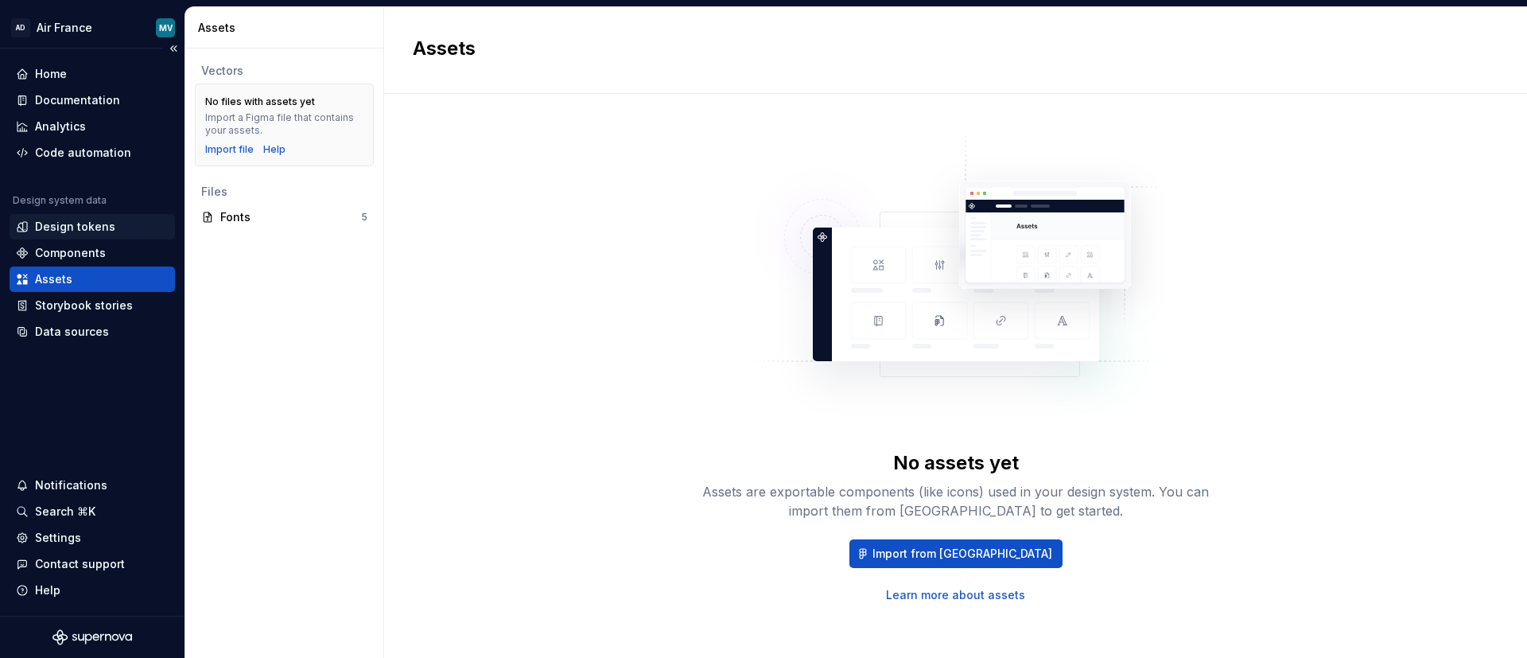 The height and width of the screenshot is (658, 1527). What do you see at coordinates (364, 217) in the screenshot?
I see `div: 5` at bounding box center [364, 217].